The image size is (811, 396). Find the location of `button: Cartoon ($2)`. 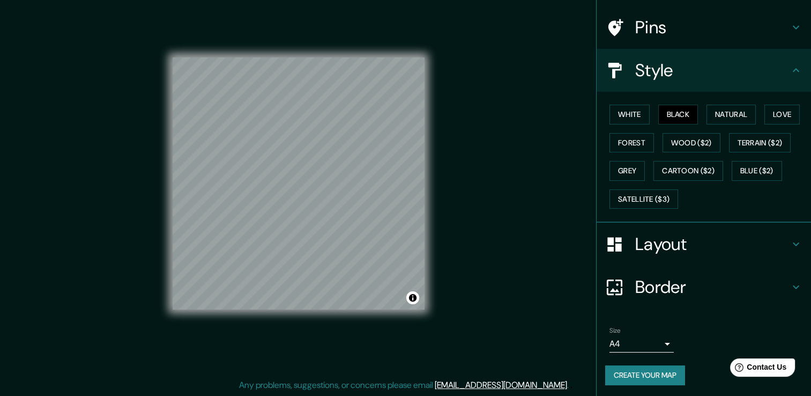

button: Cartoon ($2) is located at coordinates (688, 170).